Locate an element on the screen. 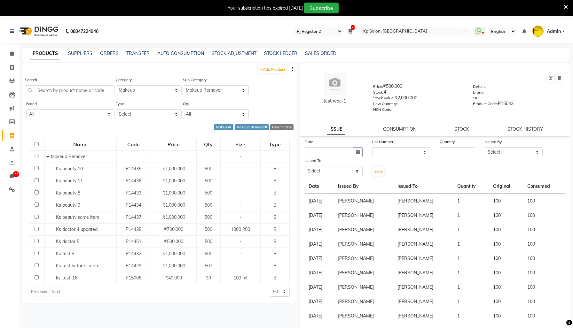 Image resolution: width=573 pixels, height=328 pixels. img: avatar is located at coordinates (335, 84).